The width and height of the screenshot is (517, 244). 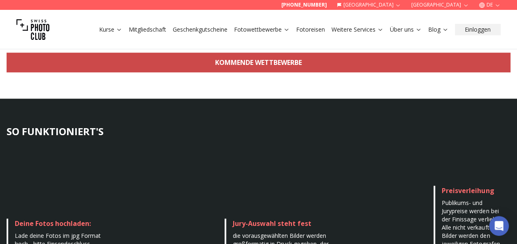 What do you see at coordinates (60, 224) in the screenshot?
I see `div: Deine Fotos hochladen:` at bounding box center [60, 224].